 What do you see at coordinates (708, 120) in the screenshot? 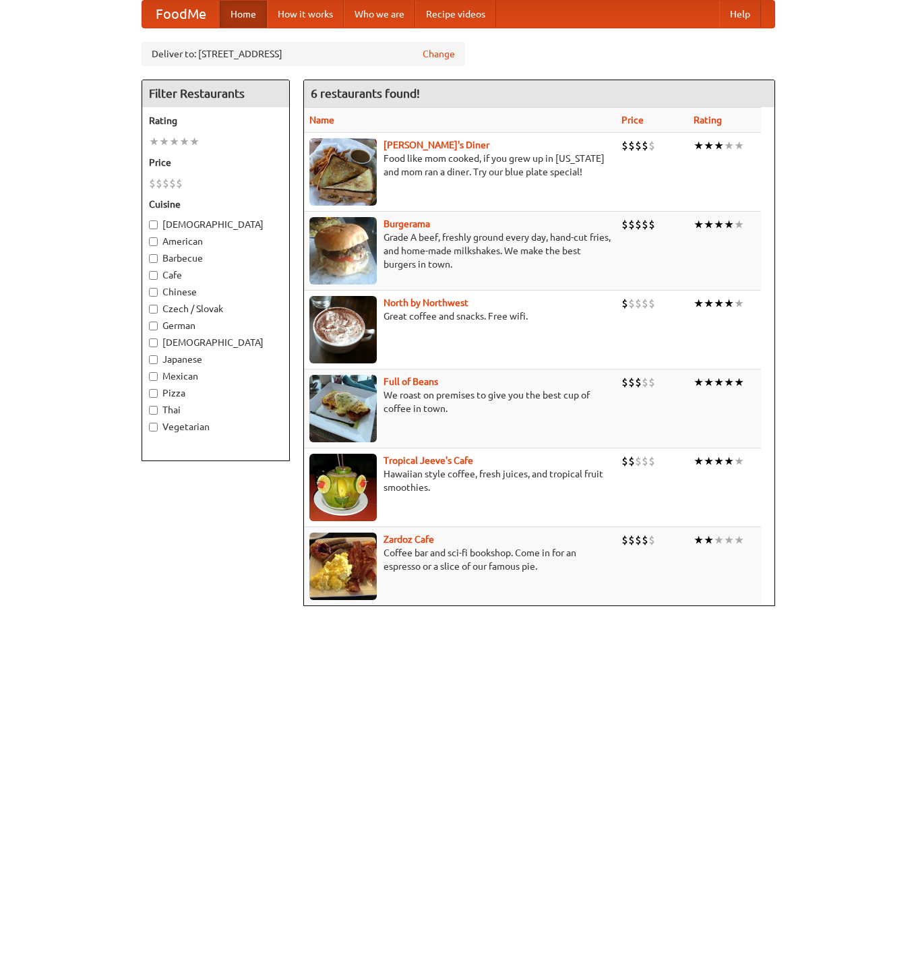
I see `a: Rating` at bounding box center [708, 120].